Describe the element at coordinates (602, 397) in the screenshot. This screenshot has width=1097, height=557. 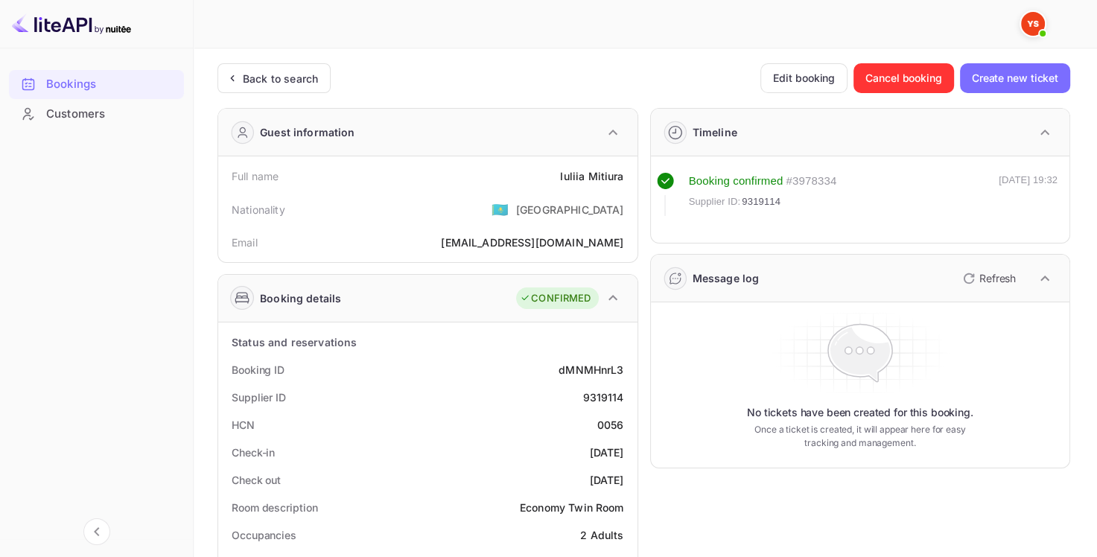
I see `div: 9319114` at that location.